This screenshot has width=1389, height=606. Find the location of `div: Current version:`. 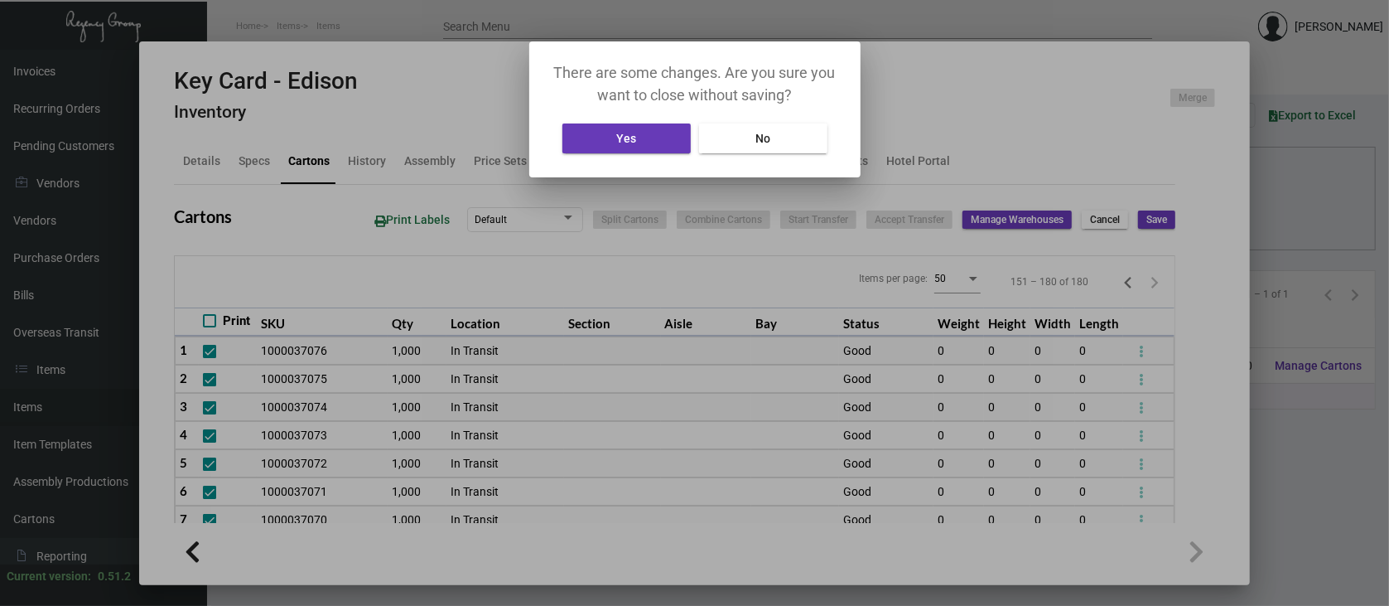

div: Current version: is located at coordinates (49, 576).